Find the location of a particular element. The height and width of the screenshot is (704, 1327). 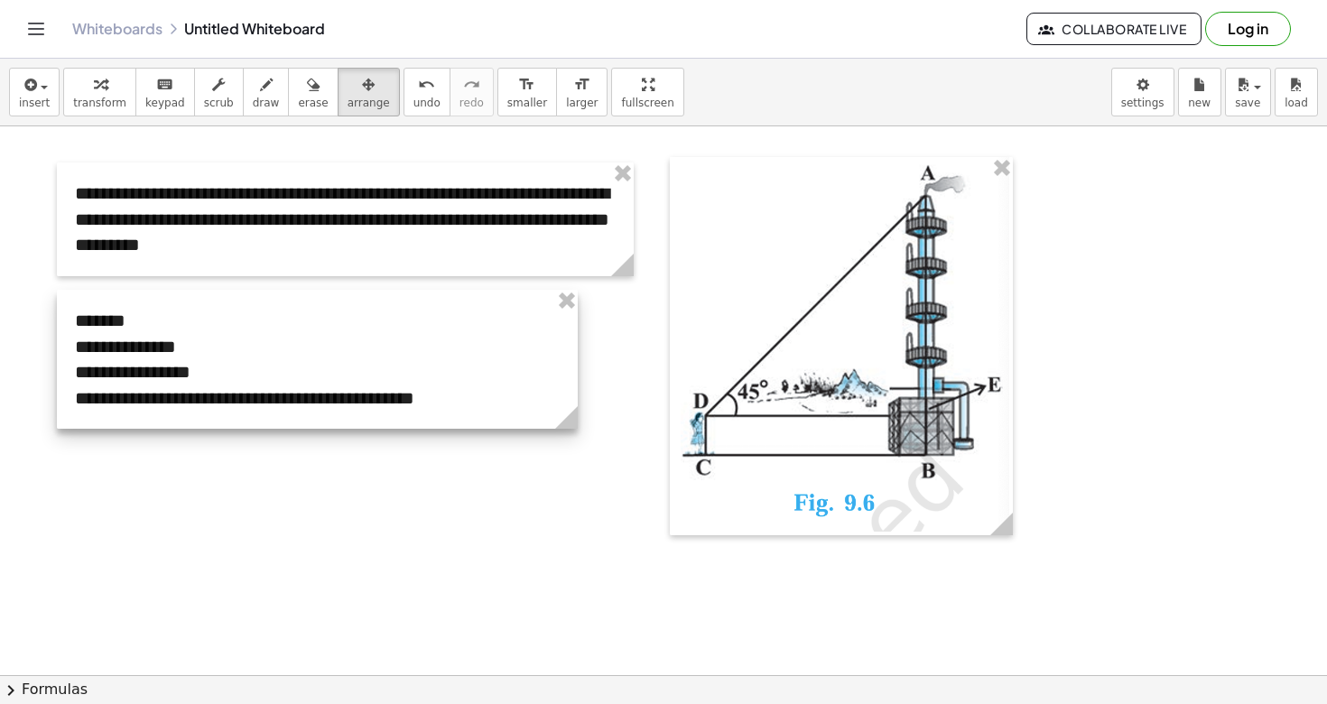

button: redoredo is located at coordinates (471, 92).